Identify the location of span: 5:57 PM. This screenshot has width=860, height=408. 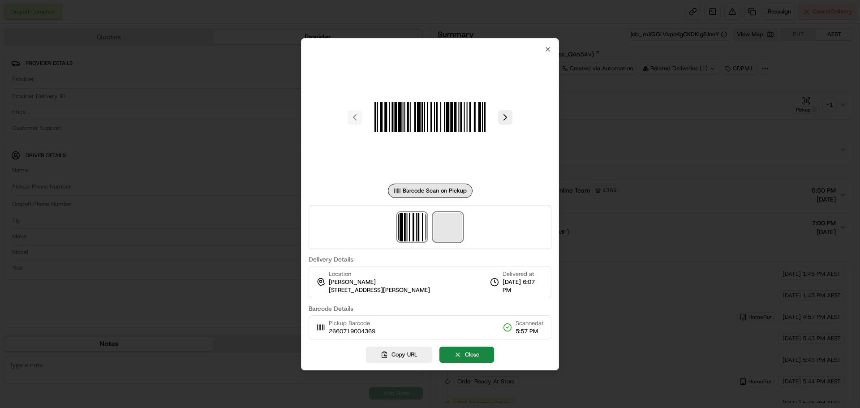
(529, 331).